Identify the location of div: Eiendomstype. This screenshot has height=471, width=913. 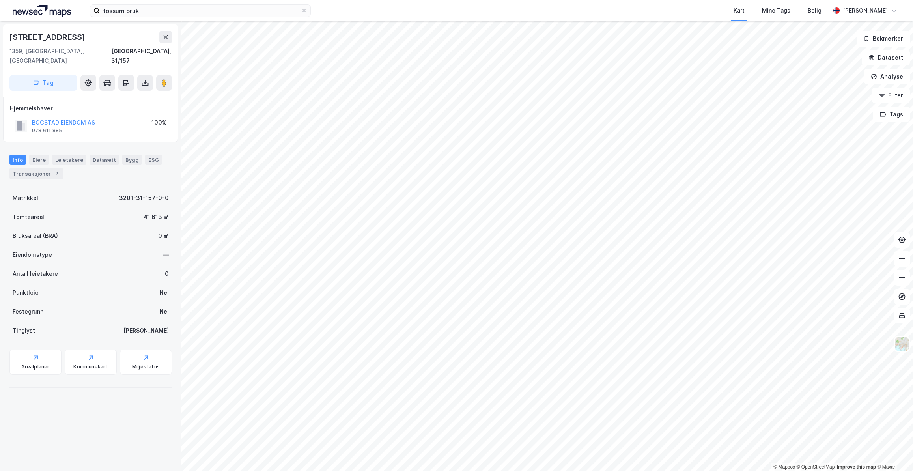
(32, 255).